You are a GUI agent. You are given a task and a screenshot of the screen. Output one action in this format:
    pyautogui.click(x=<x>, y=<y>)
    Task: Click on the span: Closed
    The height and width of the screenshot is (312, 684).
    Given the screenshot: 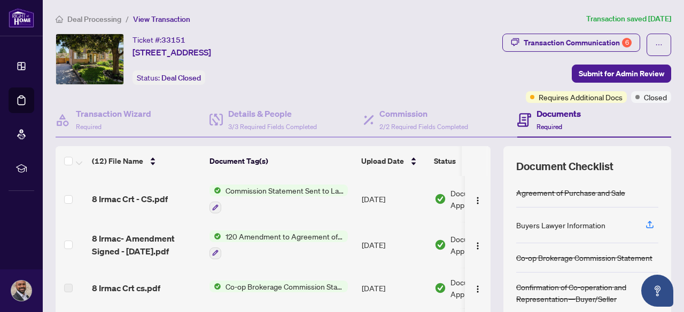 What is the action you would take?
    pyautogui.click(x=655, y=97)
    